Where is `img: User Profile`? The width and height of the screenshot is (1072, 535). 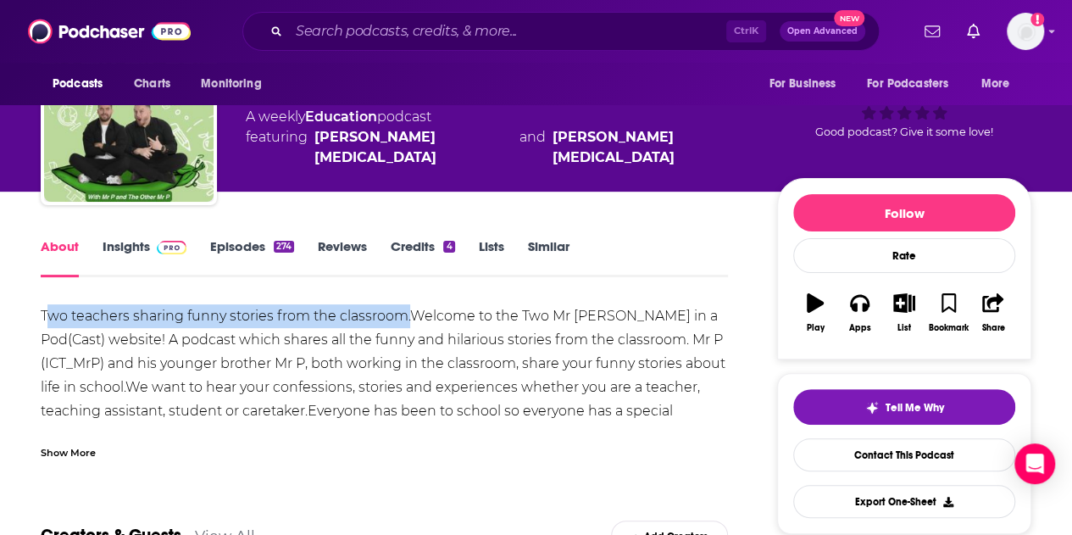
img: User Profile is located at coordinates (1026, 31).